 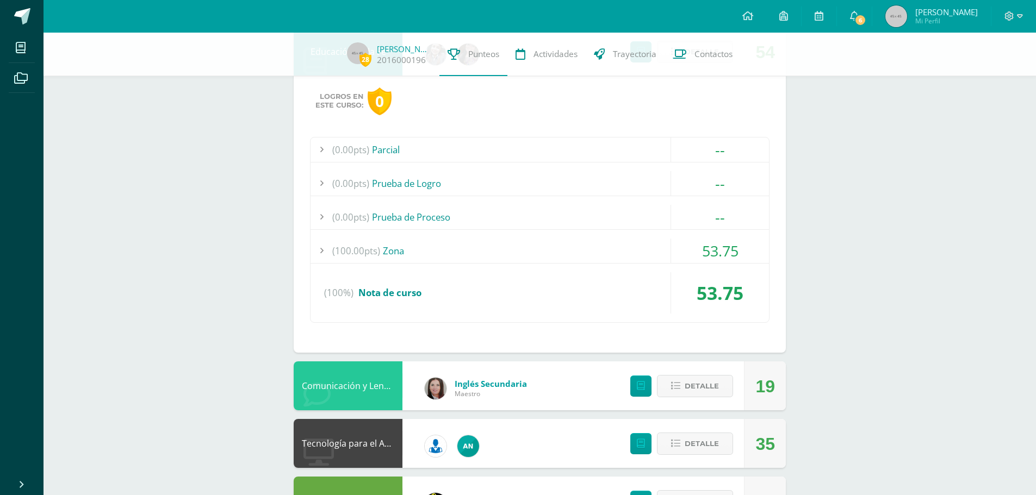 What do you see at coordinates (339, 101) in the screenshot?
I see `span: Logros en este curso:` at bounding box center [339, 101].